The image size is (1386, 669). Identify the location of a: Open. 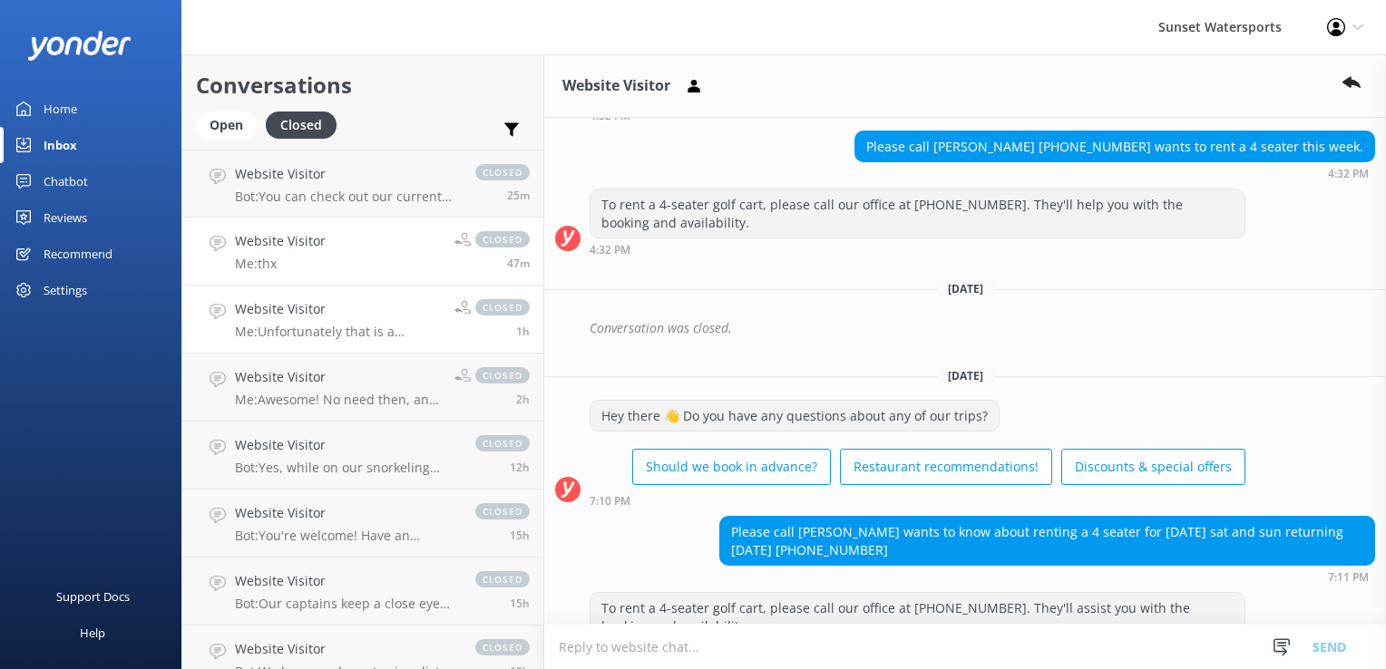
(230, 124).